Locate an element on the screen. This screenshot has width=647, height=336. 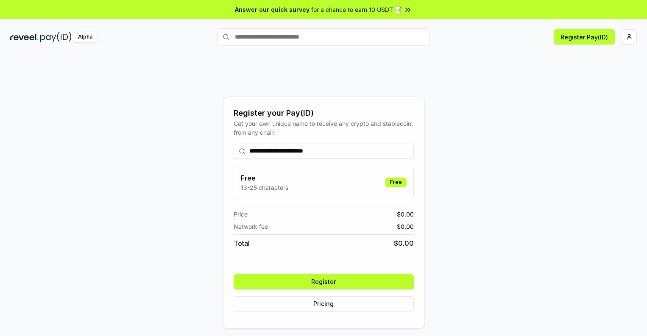
h3: Free is located at coordinates (265, 178).